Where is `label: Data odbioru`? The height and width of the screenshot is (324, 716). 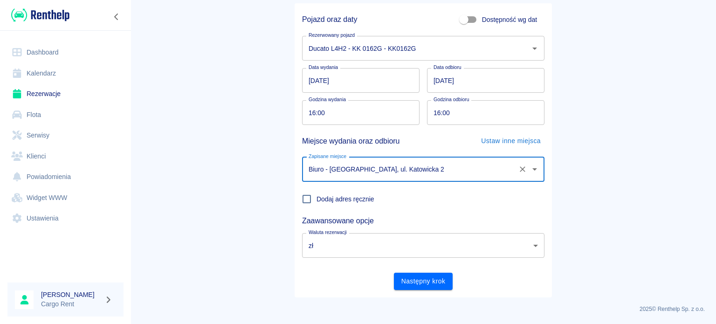 label: Data odbioru is located at coordinates (448, 67).